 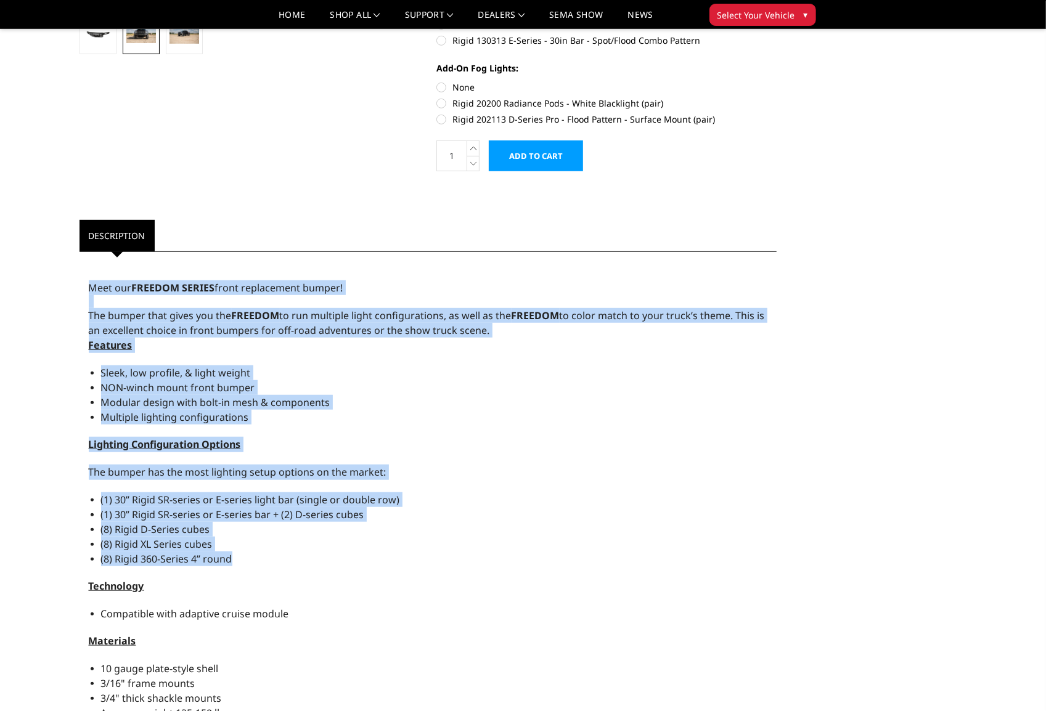 What do you see at coordinates (575, 19) in the screenshot?
I see `a: SEMA Show` at bounding box center [575, 19].